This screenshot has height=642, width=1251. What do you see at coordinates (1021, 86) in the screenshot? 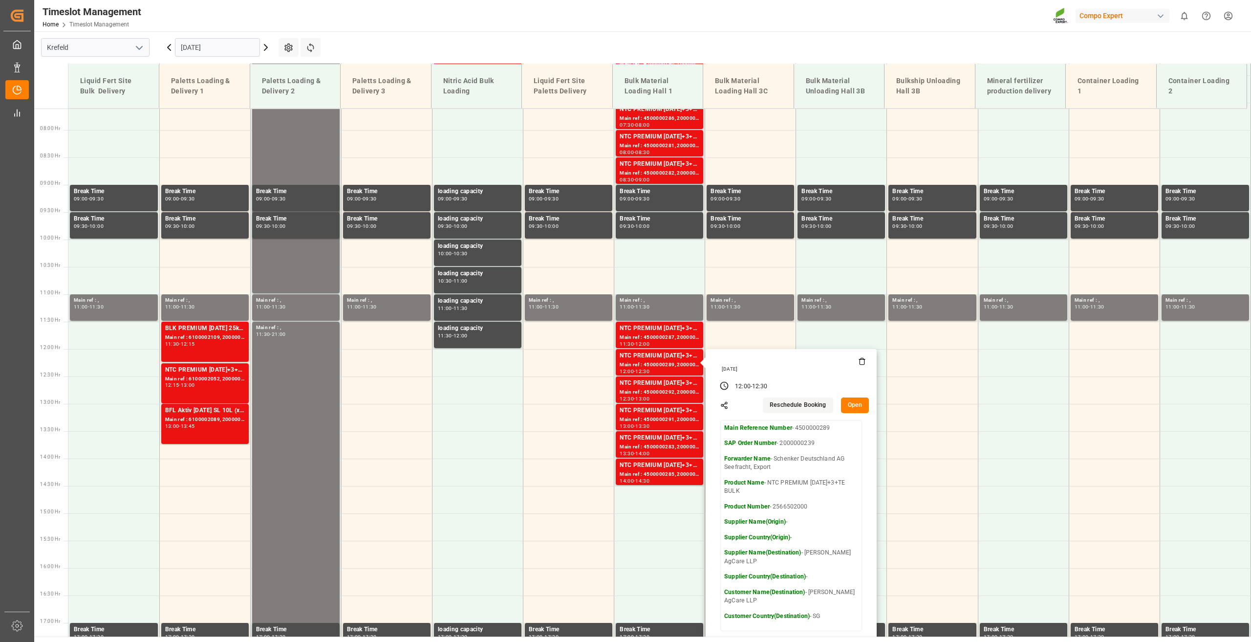
I see `div: Mineral fertilizer production delivery` at bounding box center [1021, 86].